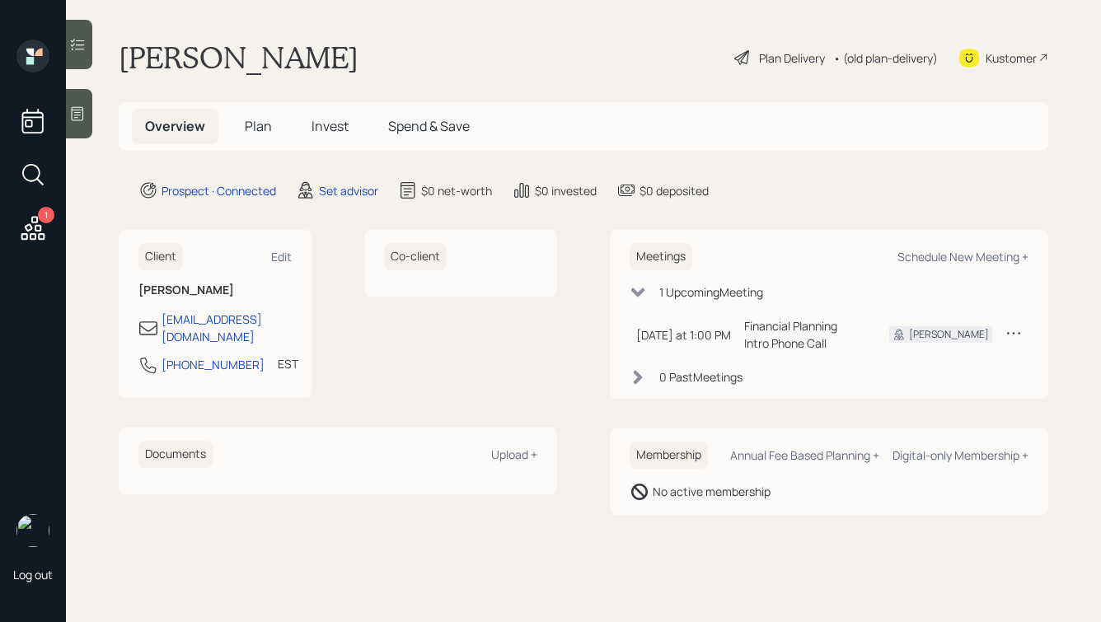  I want to click on div: 1 Upcoming Meeting, so click(711, 292).